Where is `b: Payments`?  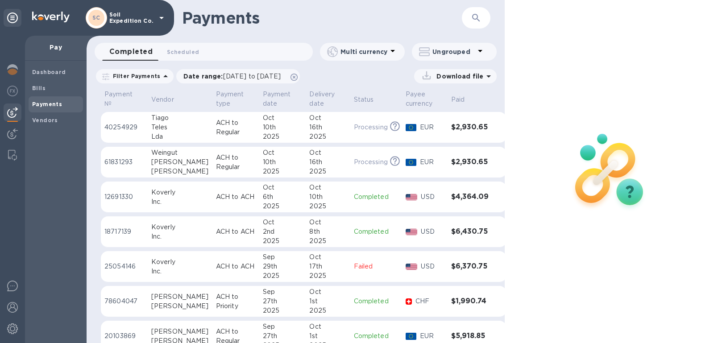
b: Payments is located at coordinates (47, 104).